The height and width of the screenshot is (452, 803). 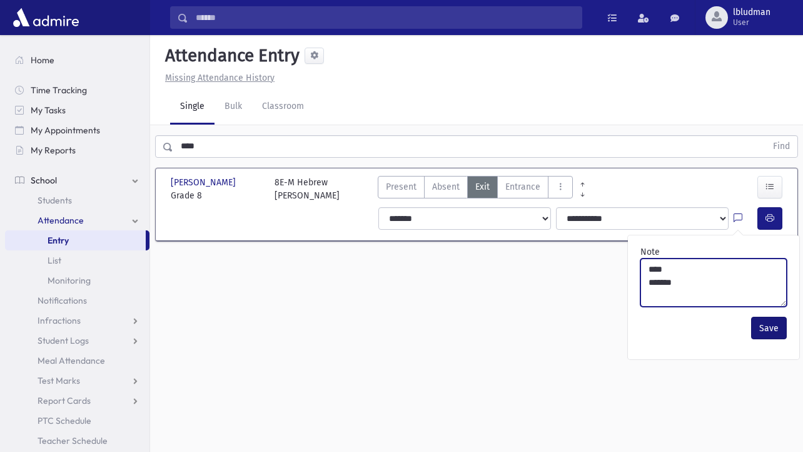 I want to click on span: lbludman, so click(x=752, y=13).